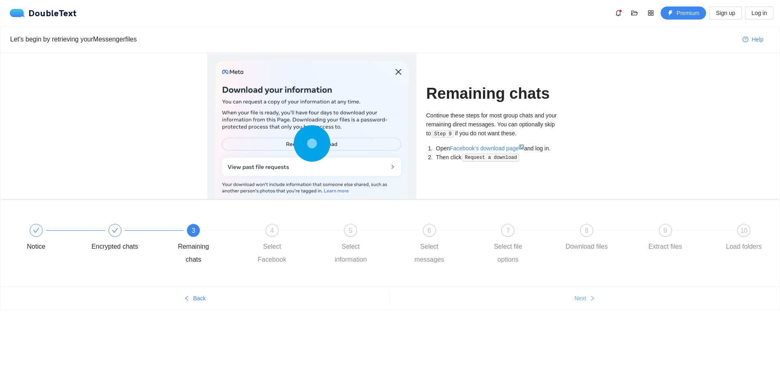 The height and width of the screenshot is (384, 780). What do you see at coordinates (429, 230) in the screenshot?
I see `span: 6` at bounding box center [429, 230].